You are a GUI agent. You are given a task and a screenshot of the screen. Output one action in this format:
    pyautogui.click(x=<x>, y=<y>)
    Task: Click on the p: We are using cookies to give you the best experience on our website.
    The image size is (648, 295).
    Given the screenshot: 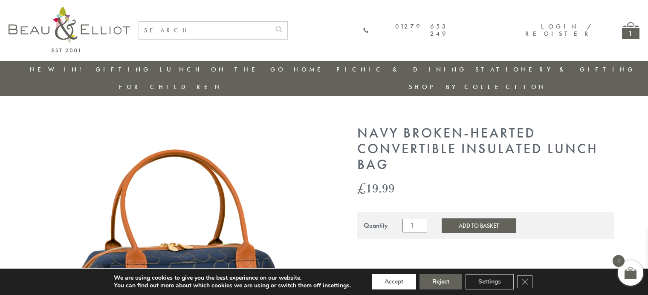 What is the action you would take?
    pyautogui.click(x=232, y=278)
    